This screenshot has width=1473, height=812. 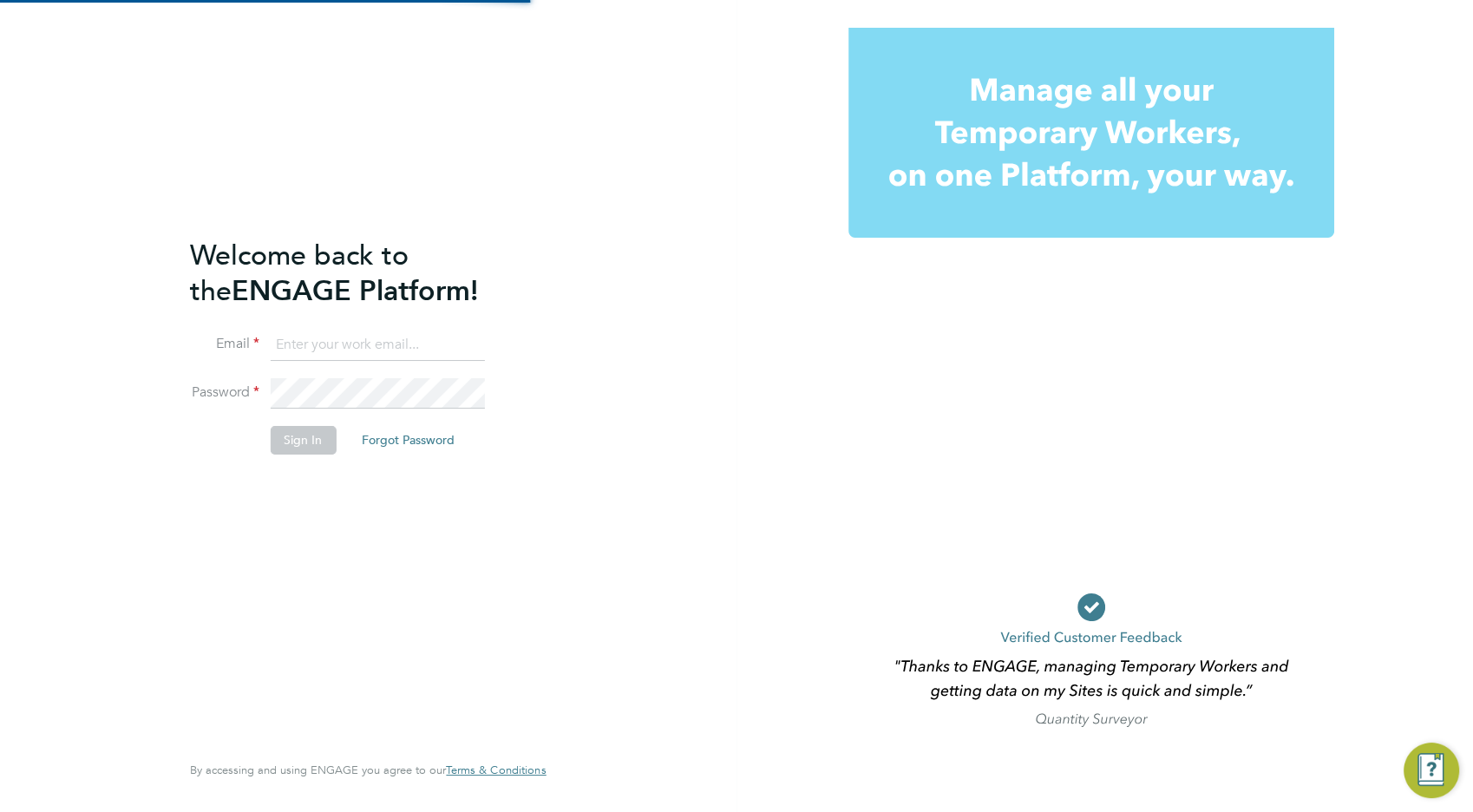 I want to click on input: Enter your work email..., so click(x=377, y=345).